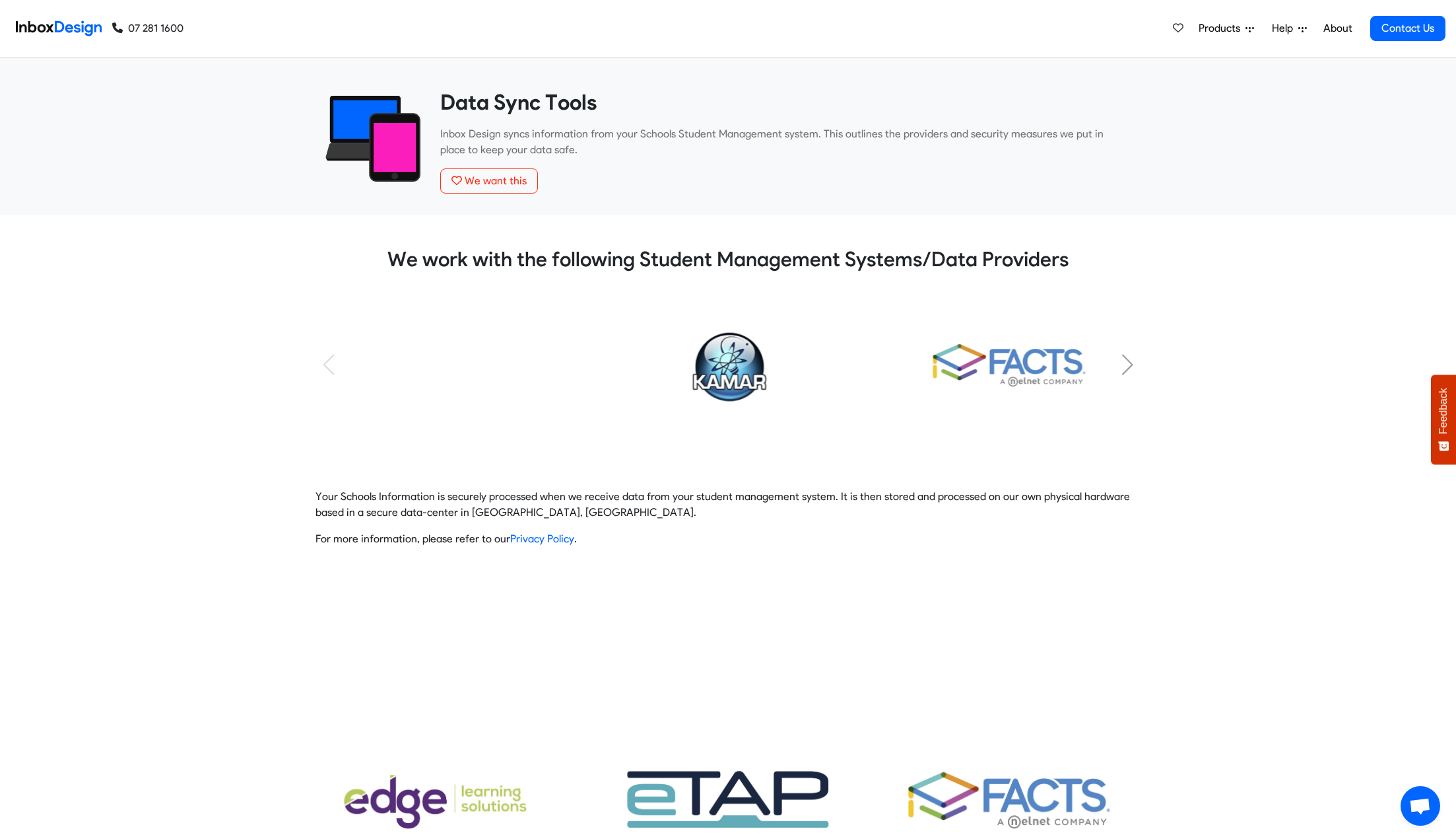 This screenshot has height=839, width=1456. What do you see at coordinates (1010, 365) in the screenshot?
I see `div: 2 / 7` at bounding box center [1010, 365].